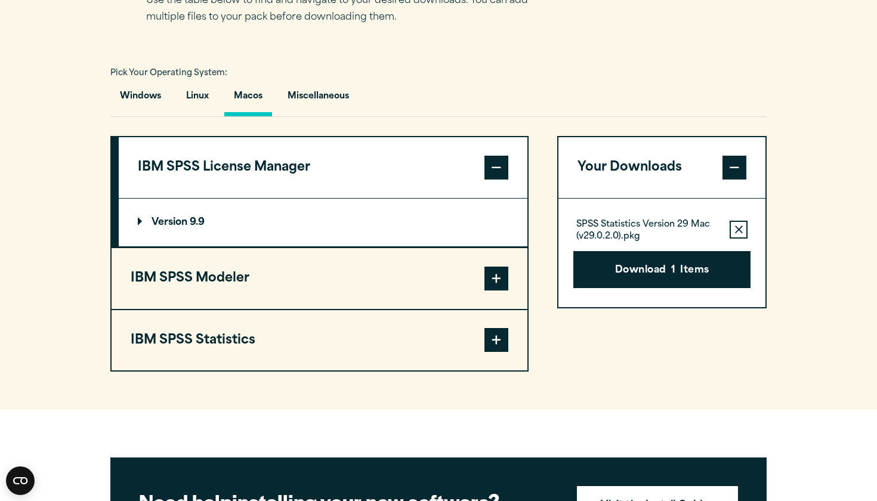 The image size is (877, 501). Describe the element at coordinates (323, 223) in the screenshot. I see `div: IBM SPSS License Manager` at that location.